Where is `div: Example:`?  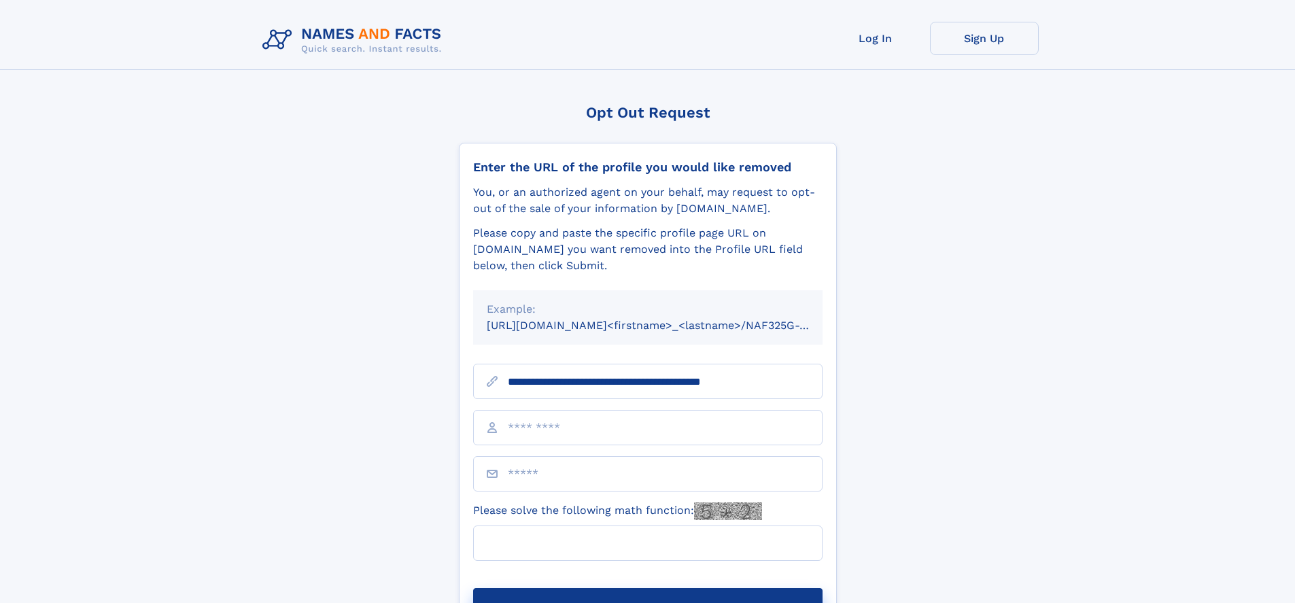 div: Example: is located at coordinates (648, 309).